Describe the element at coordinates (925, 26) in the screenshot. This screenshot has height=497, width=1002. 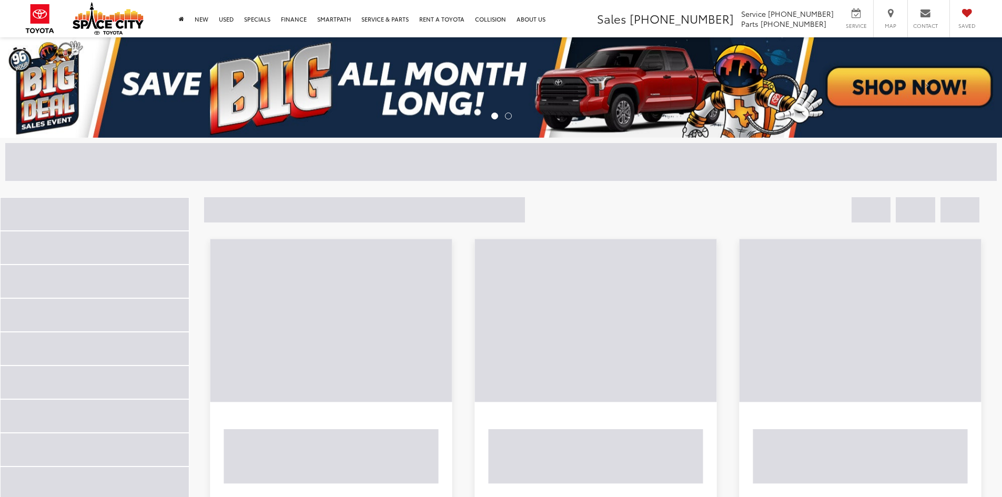
I see `span: Contact` at that location.